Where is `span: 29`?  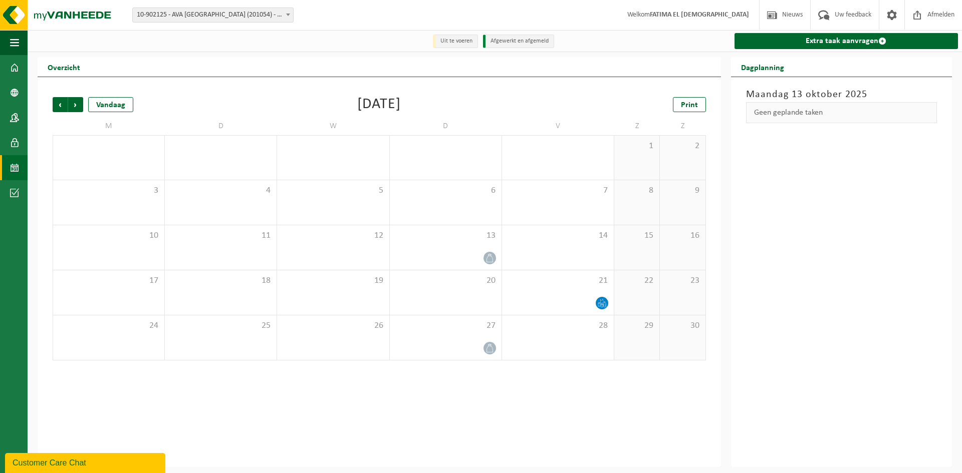 span: 29 is located at coordinates (637, 326).